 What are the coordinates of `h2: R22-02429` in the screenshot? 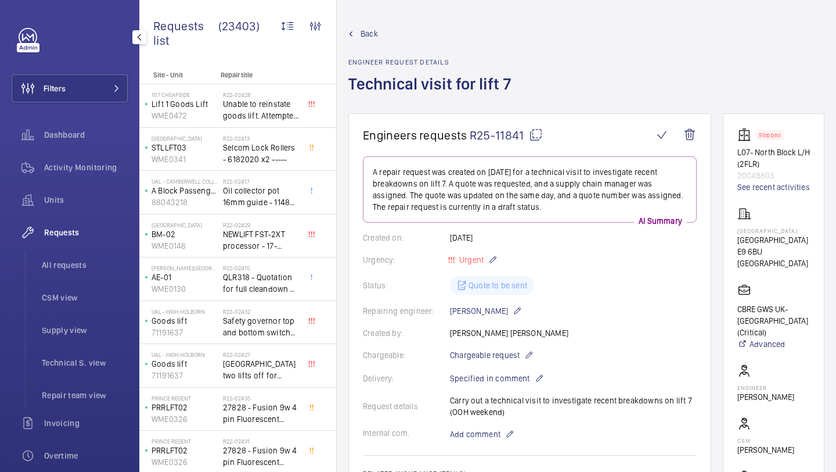 It's located at (261, 225).